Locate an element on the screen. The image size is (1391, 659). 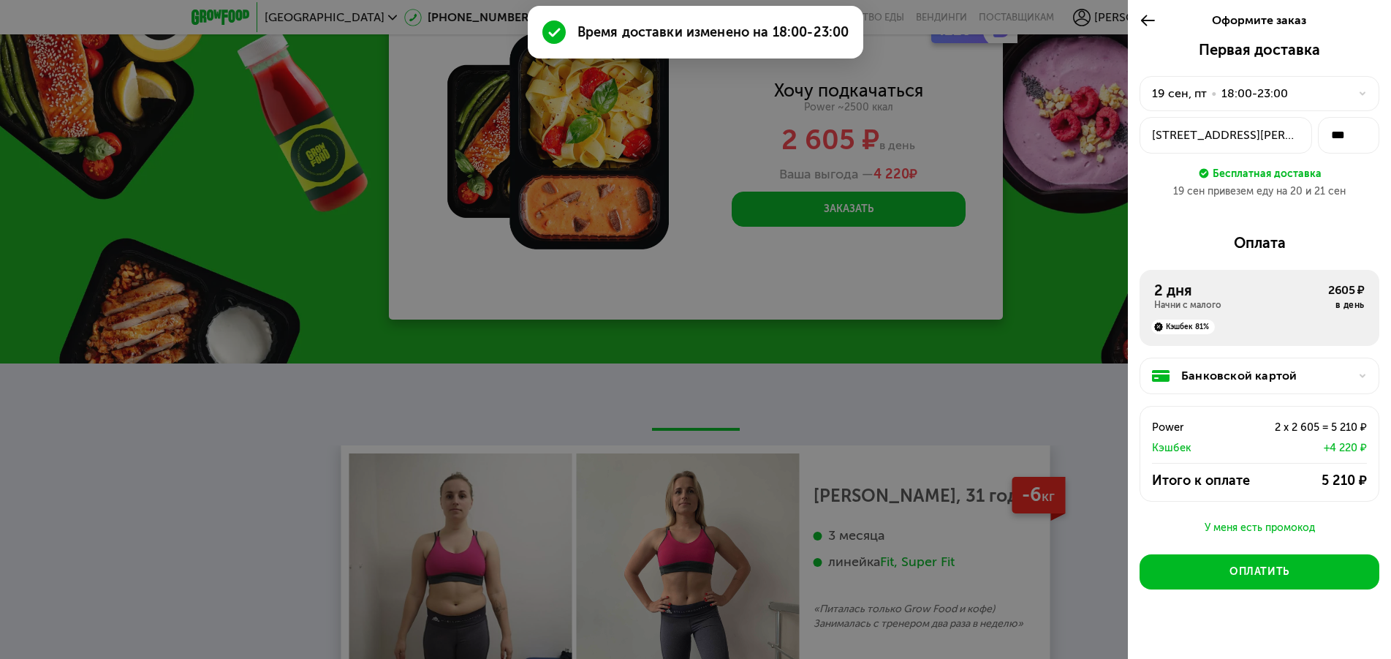
div: Итого к оплате is located at coordinates (1211, 480).